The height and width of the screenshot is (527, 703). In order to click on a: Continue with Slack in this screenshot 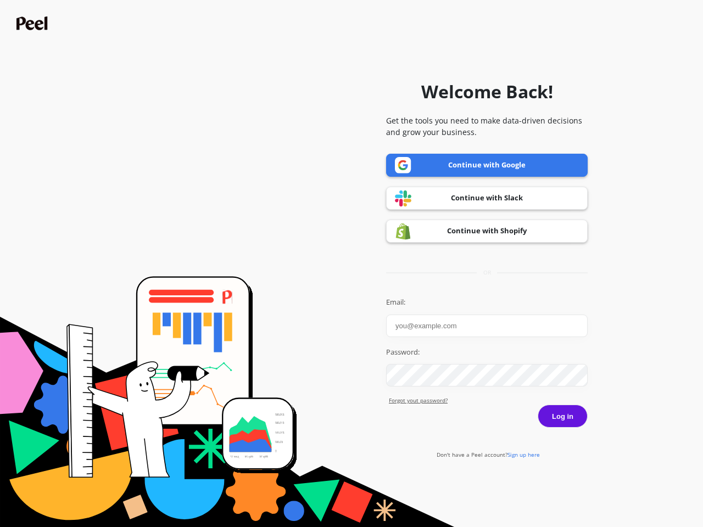, I will do `click(487, 198)`.